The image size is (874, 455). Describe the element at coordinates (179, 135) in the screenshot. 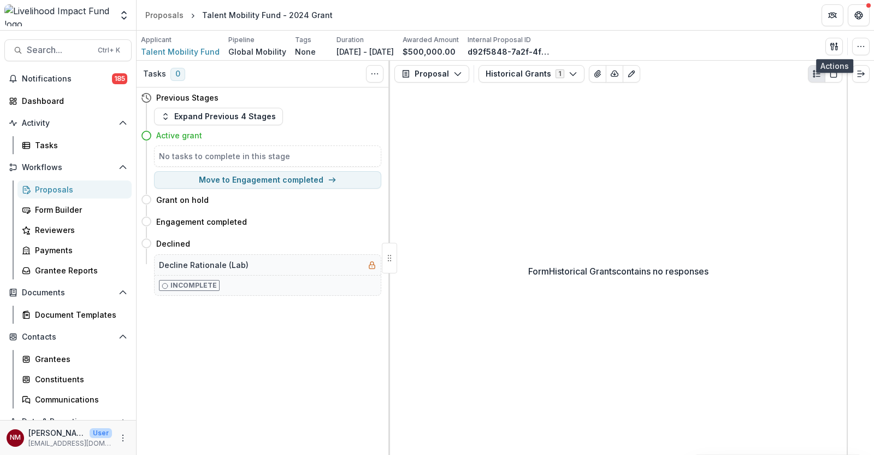

I see `h4: Active grant` at that location.